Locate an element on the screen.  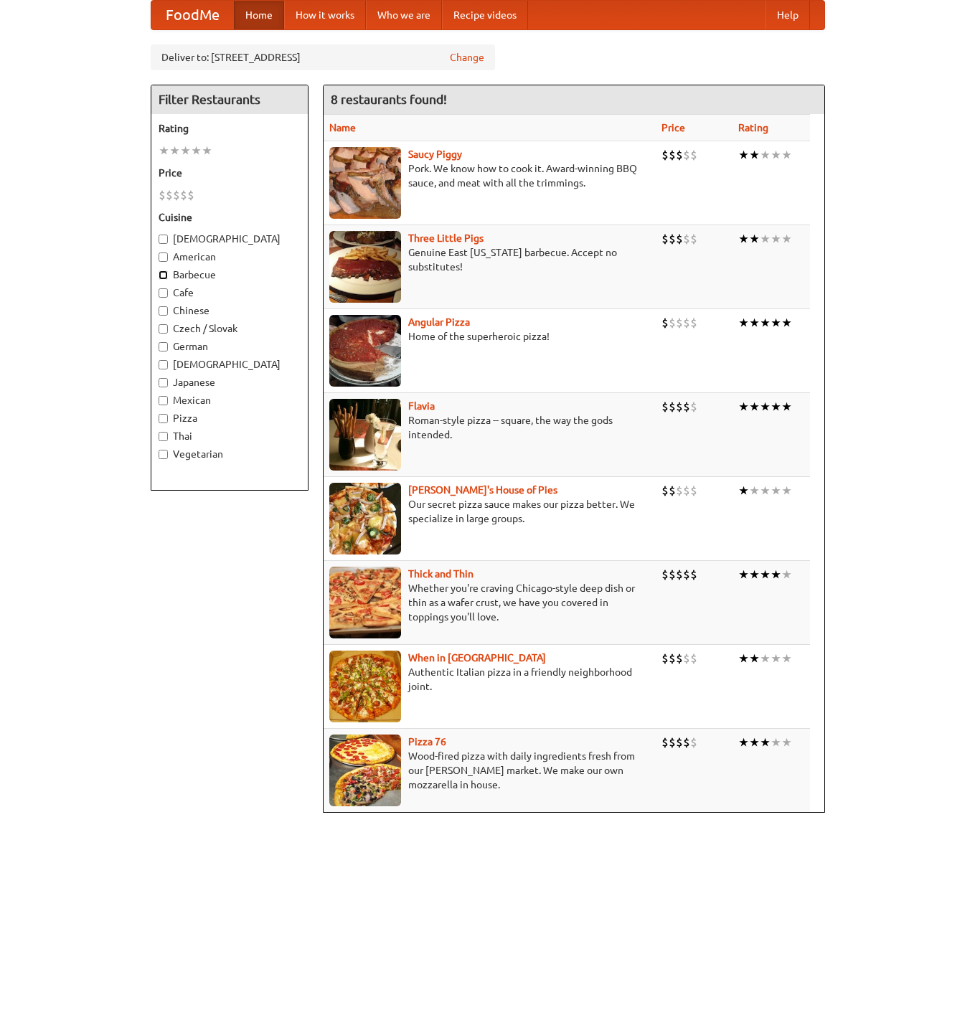
h5: Cuisine is located at coordinates (230, 217).